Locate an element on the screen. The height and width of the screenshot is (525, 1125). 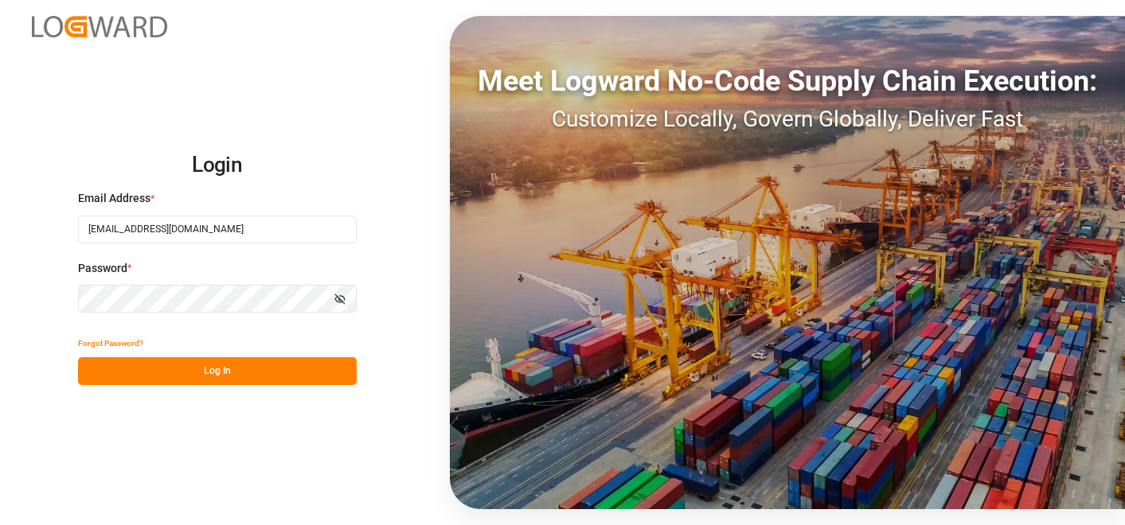
button: Log In is located at coordinates (217, 371).